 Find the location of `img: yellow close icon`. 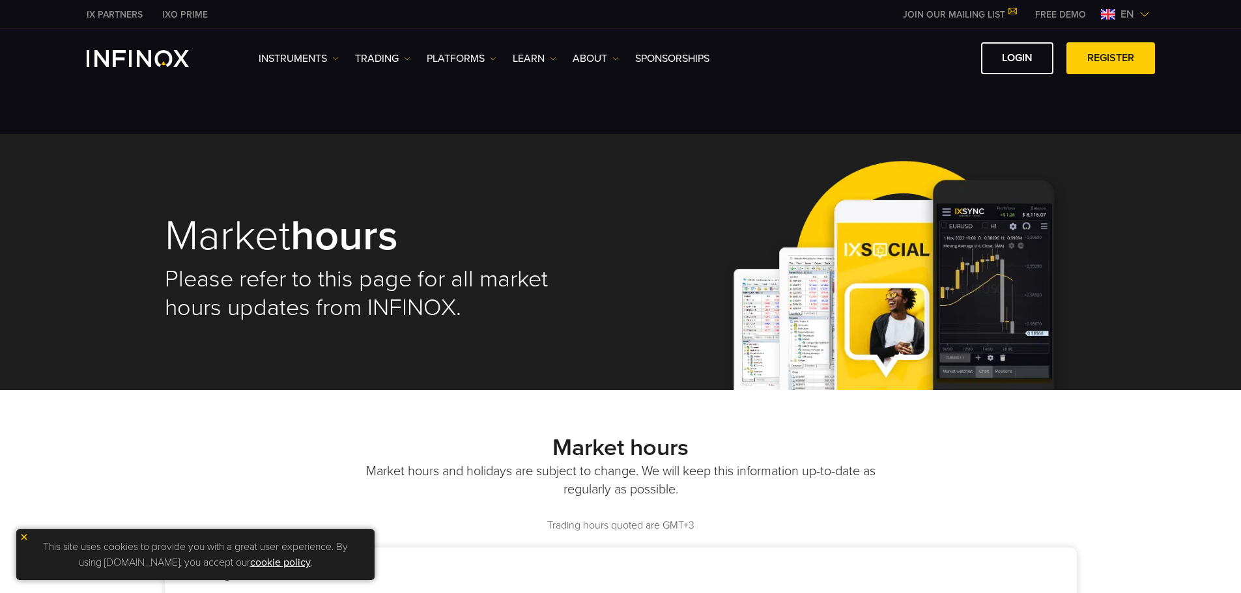

img: yellow close icon is located at coordinates (24, 537).